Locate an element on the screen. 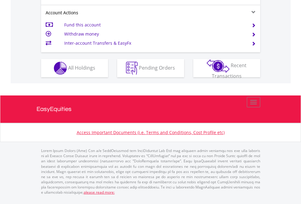 This screenshot has width=301, height=204. div: EasyEquities is located at coordinates (151, 109).